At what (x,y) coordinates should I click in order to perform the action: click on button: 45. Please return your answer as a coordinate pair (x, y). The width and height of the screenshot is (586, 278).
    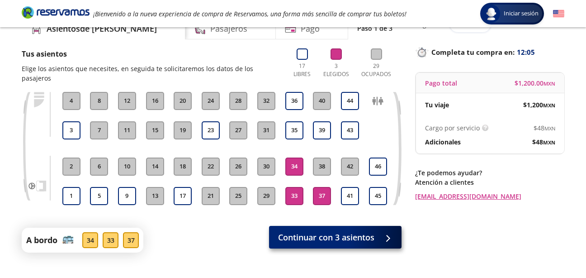
    Looking at the image, I should click on (378, 196).